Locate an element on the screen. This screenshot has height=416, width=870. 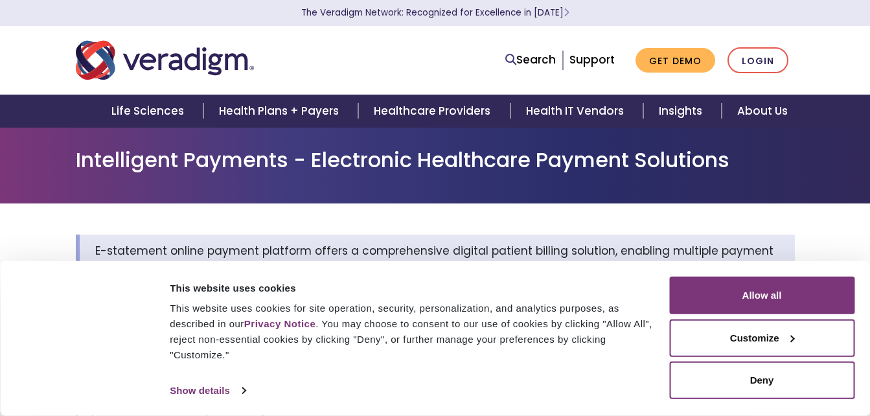
a: Get Demo is located at coordinates (675, 60).